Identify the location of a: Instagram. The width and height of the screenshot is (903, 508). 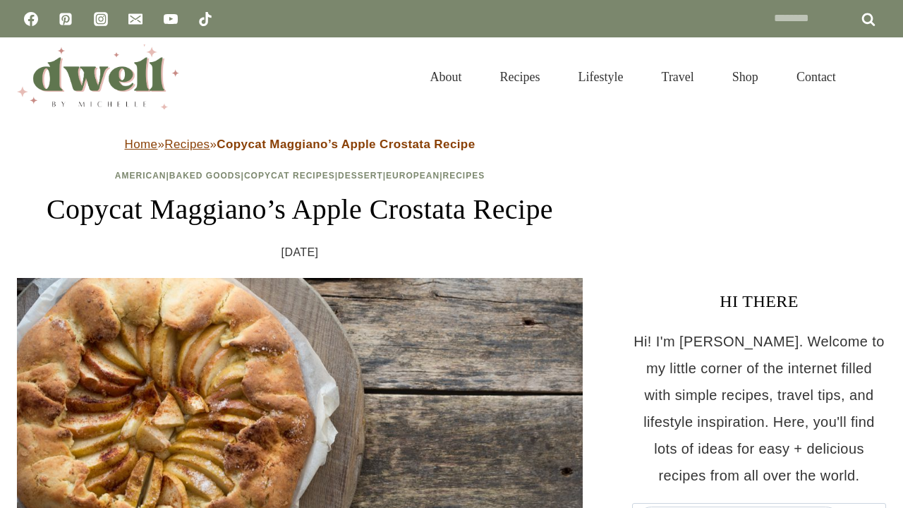
(101, 19).